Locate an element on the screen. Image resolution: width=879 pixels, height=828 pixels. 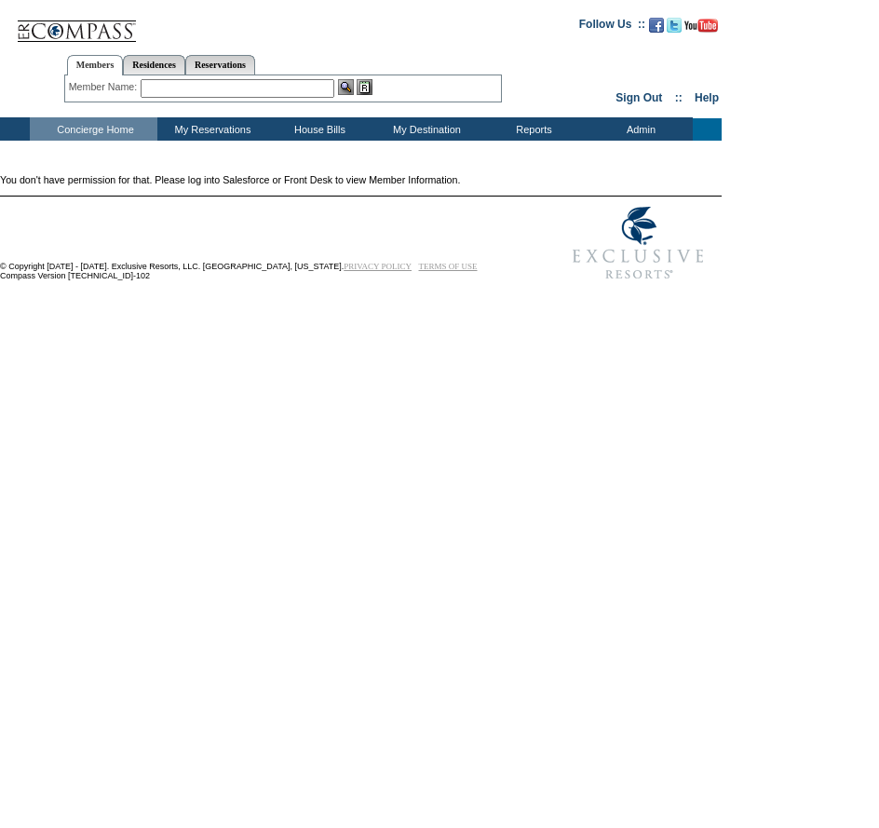
td: My Destination is located at coordinates (425, 129).